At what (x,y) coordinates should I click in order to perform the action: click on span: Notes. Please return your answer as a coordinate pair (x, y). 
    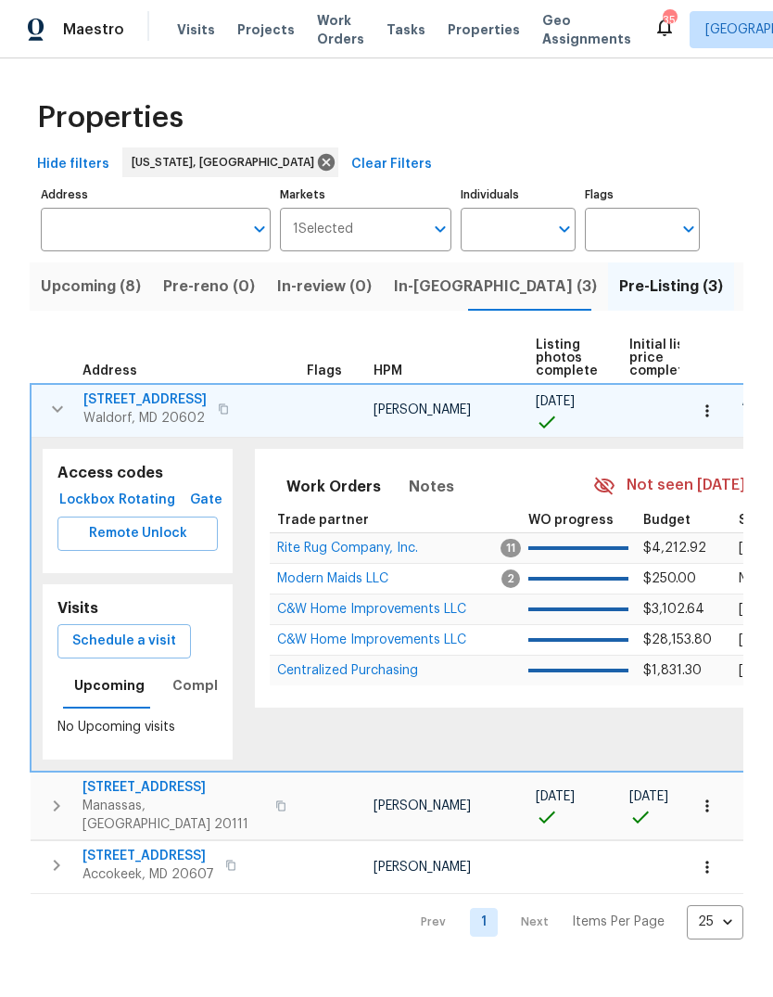
    Looking at the image, I should click on (431, 487).